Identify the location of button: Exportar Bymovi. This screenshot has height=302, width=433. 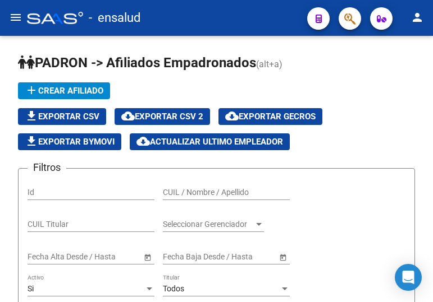
(70, 142).